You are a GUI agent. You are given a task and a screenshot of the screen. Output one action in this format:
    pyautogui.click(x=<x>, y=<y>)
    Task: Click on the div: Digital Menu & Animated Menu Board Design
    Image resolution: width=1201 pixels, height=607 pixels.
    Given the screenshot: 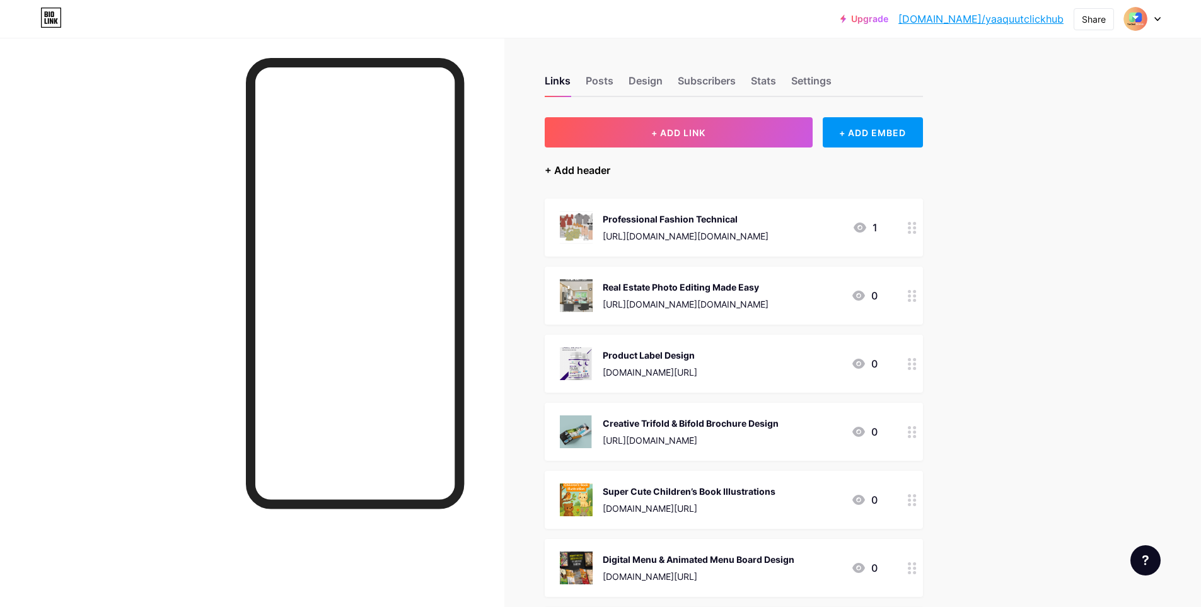 What is the action you would take?
    pyautogui.click(x=698, y=559)
    